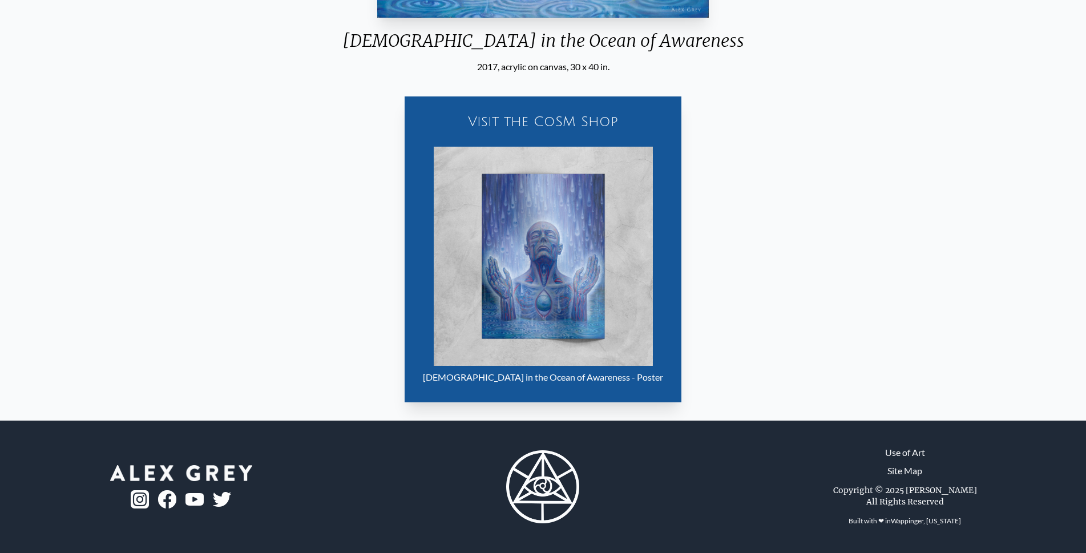 Image resolution: width=1086 pixels, height=553 pixels. Describe the element at coordinates (167, 500) in the screenshot. I see `img: fb-logo.png` at that location.